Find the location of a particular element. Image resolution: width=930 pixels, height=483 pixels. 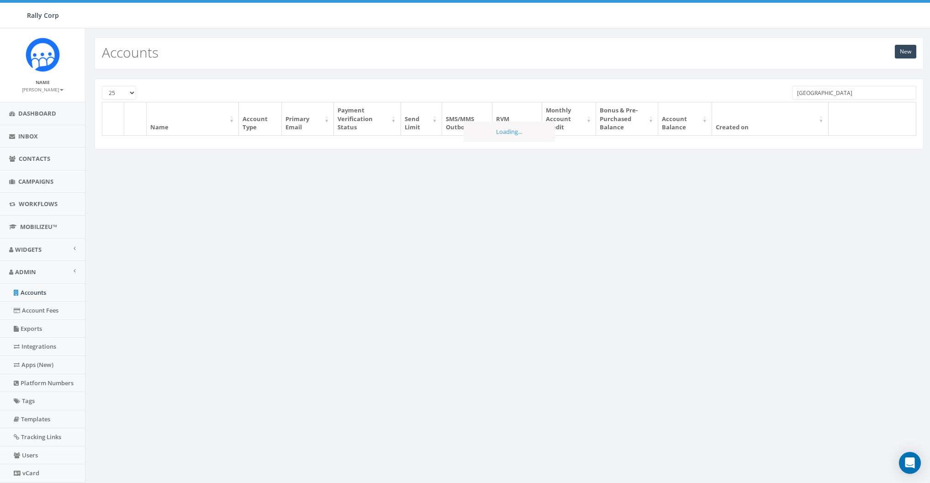

span: Widgets is located at coordinates (28, 249).